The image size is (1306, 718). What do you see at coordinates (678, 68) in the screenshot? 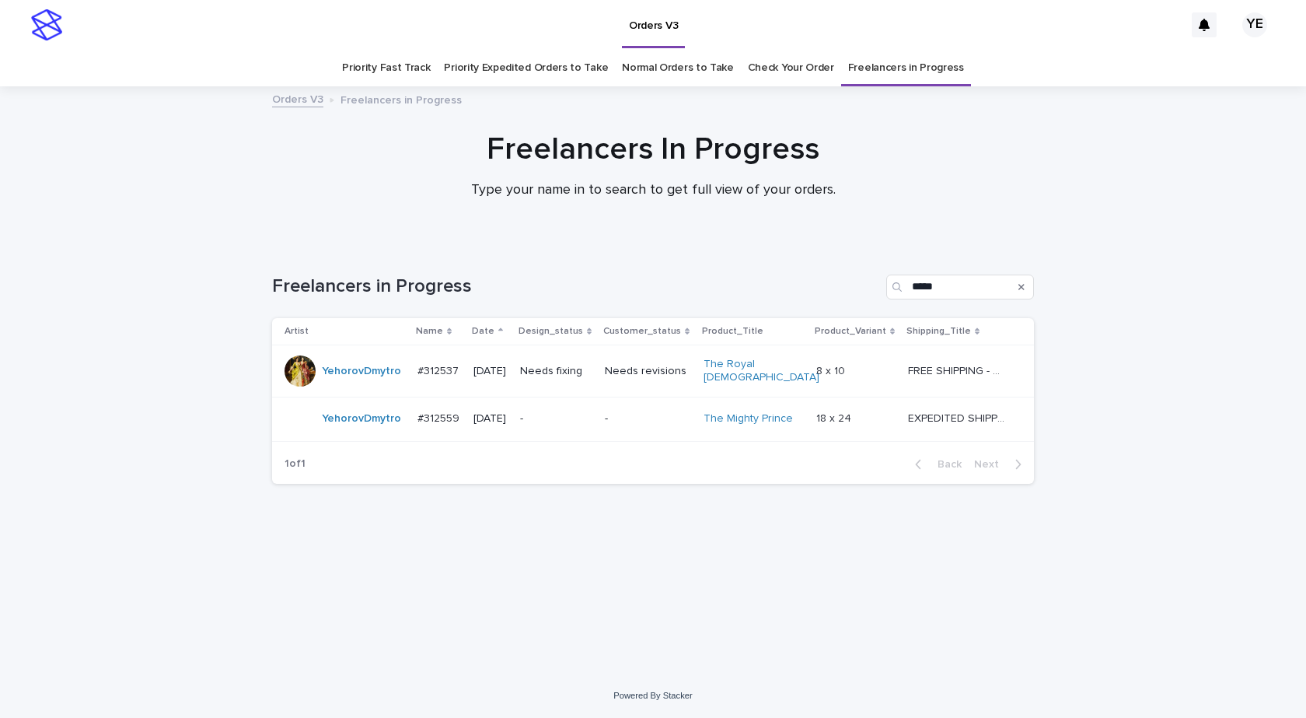
I see `a: Normal Orders to Take` at bounding box center [678, 68].